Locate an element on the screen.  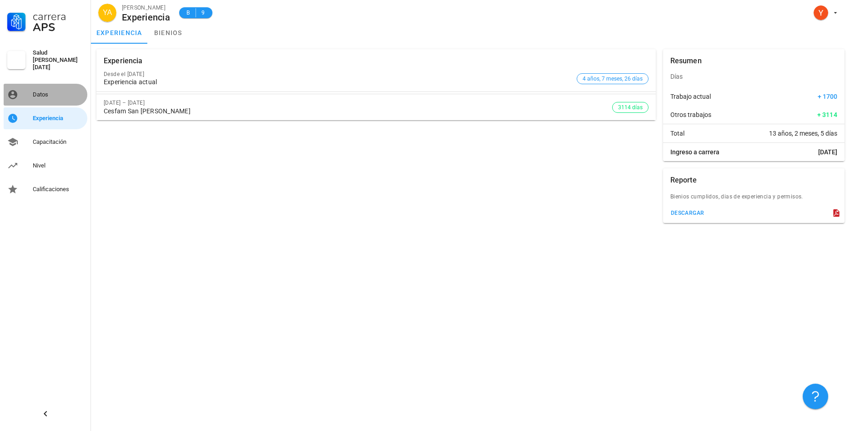
div: descargar is located at coordinates (687, 213).